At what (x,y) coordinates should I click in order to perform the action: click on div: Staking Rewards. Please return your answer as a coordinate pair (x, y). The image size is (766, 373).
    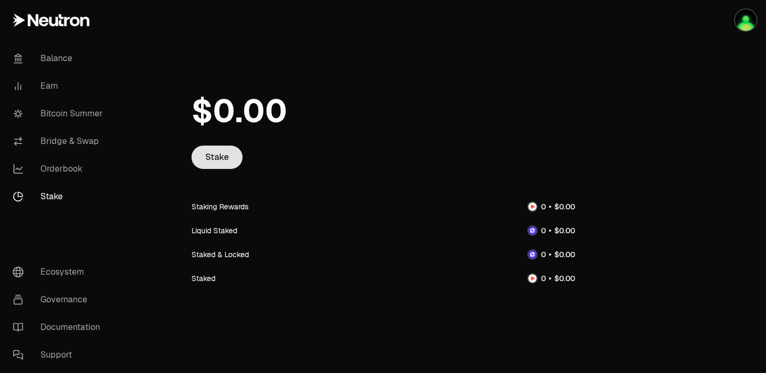
    Looking at the image, I should click on (220, 207).